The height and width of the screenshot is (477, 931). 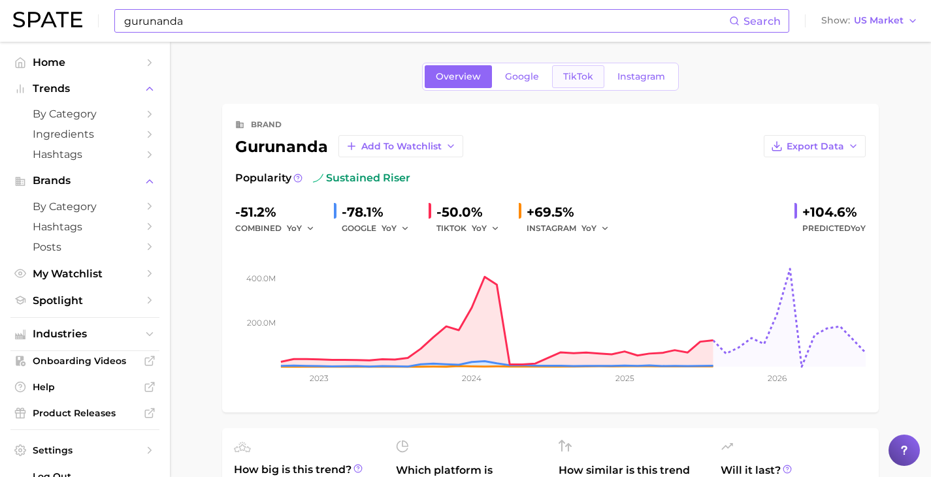 I want to click on span: Home, so click(x=85, y=62).